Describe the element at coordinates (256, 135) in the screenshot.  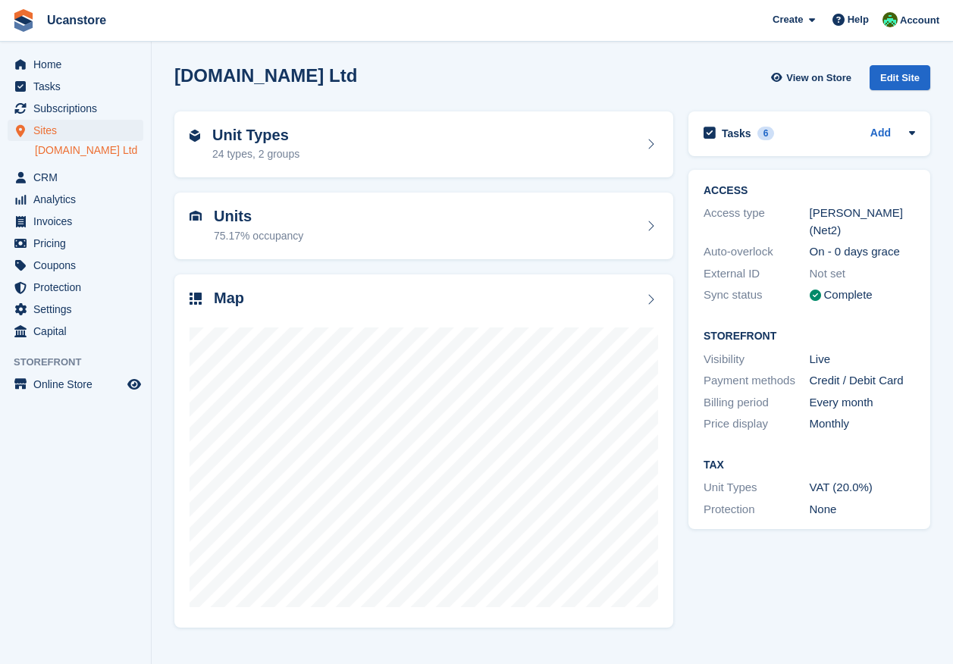
I see `h2: Unit Types` at that location.